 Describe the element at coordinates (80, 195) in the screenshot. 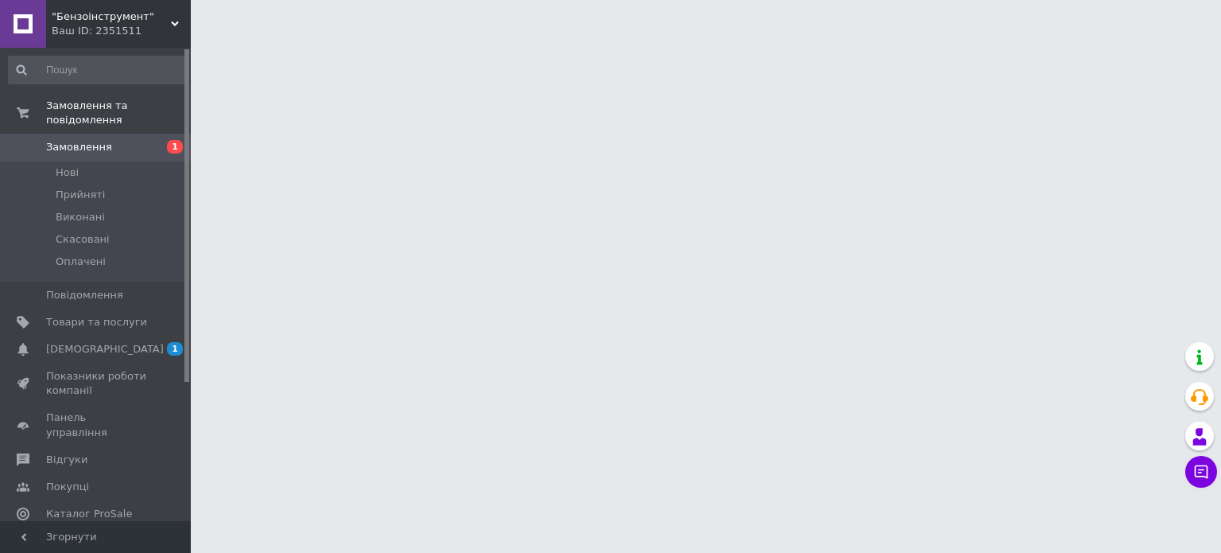

I see `span: Прийняті` at that location.